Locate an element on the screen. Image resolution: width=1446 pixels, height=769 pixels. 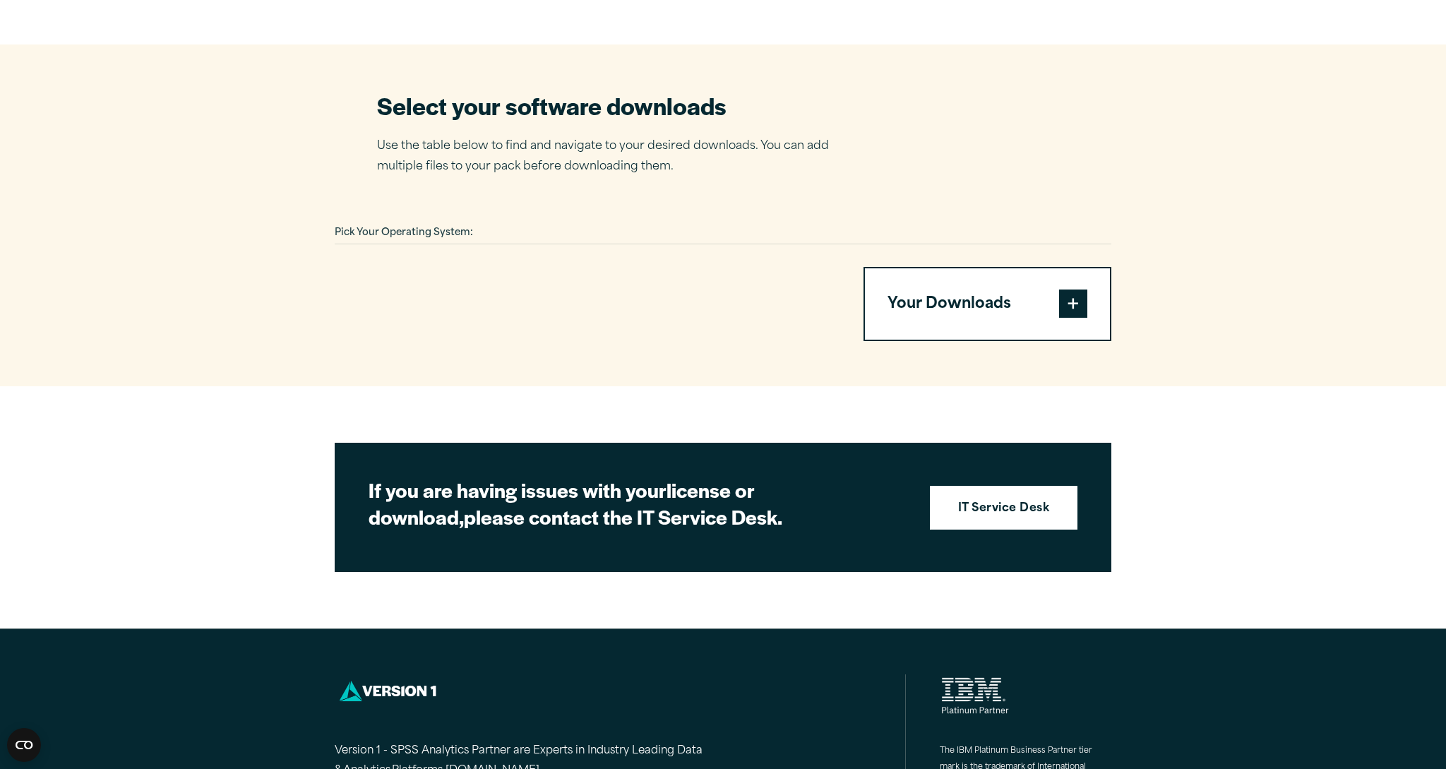
h2: If you are having issues with your please contact the IT Service Desk. is located at coordinates (616, 503).